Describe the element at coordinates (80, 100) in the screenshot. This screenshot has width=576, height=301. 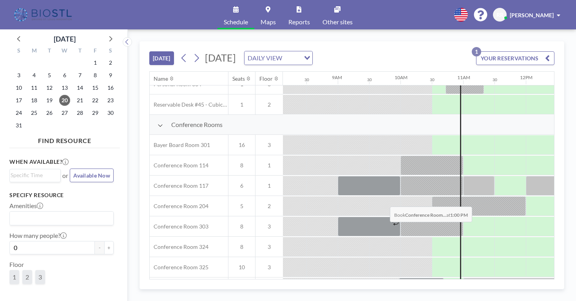
I see `span: Thursday, August 21, 2025` at that location.